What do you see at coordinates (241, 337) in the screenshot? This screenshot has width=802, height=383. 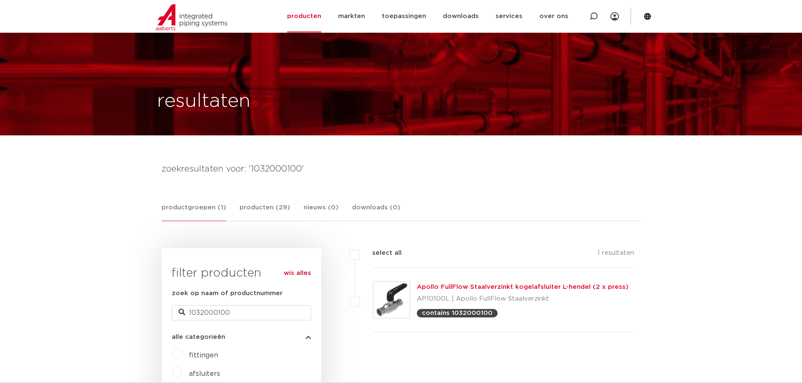 I see `button: alle categorieën` at bounding box center [241, 337].